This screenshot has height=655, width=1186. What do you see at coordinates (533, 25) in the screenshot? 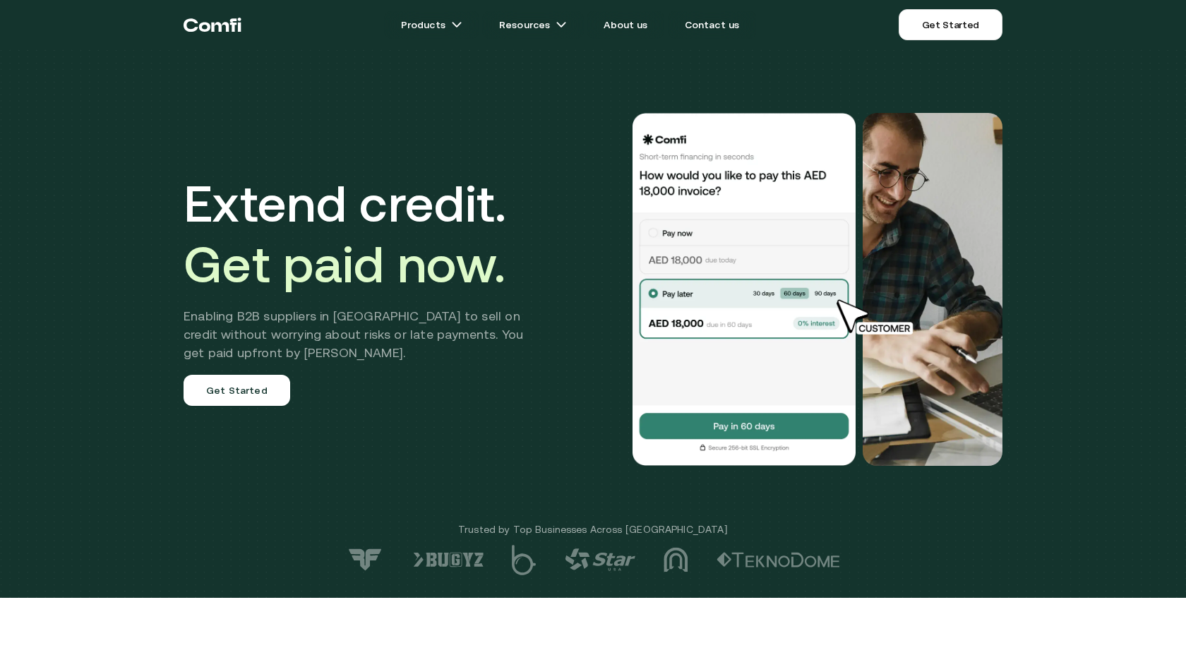
I see `a: Resourcesarrow icons` at bounding box center [533, 25].